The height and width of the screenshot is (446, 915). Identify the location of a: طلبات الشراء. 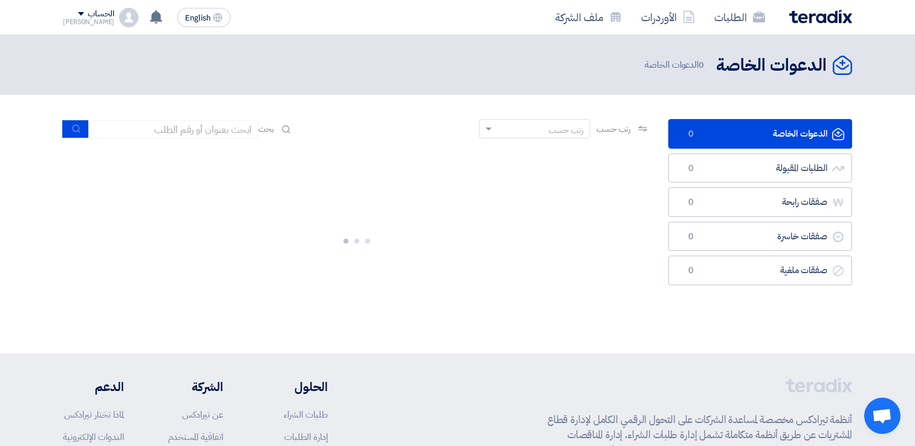
(305, 415).